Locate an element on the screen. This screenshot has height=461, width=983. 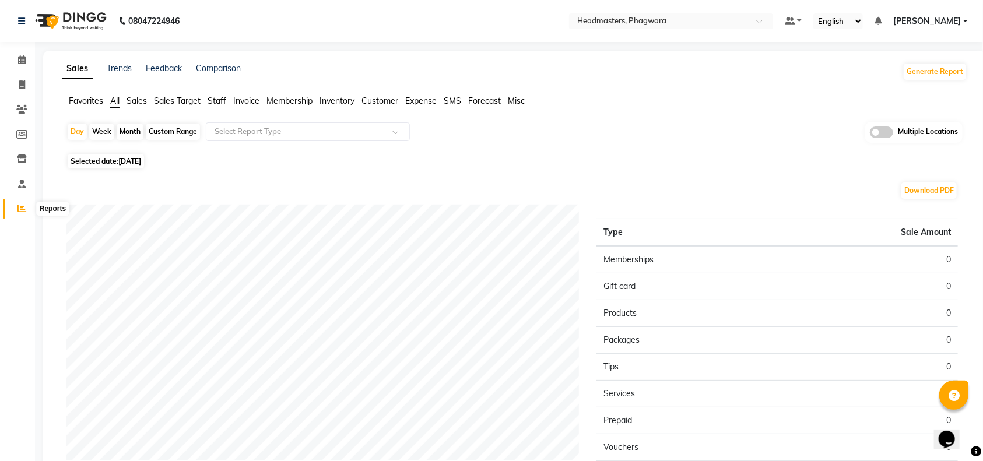
td: Services is located at coordinates (687, 394).